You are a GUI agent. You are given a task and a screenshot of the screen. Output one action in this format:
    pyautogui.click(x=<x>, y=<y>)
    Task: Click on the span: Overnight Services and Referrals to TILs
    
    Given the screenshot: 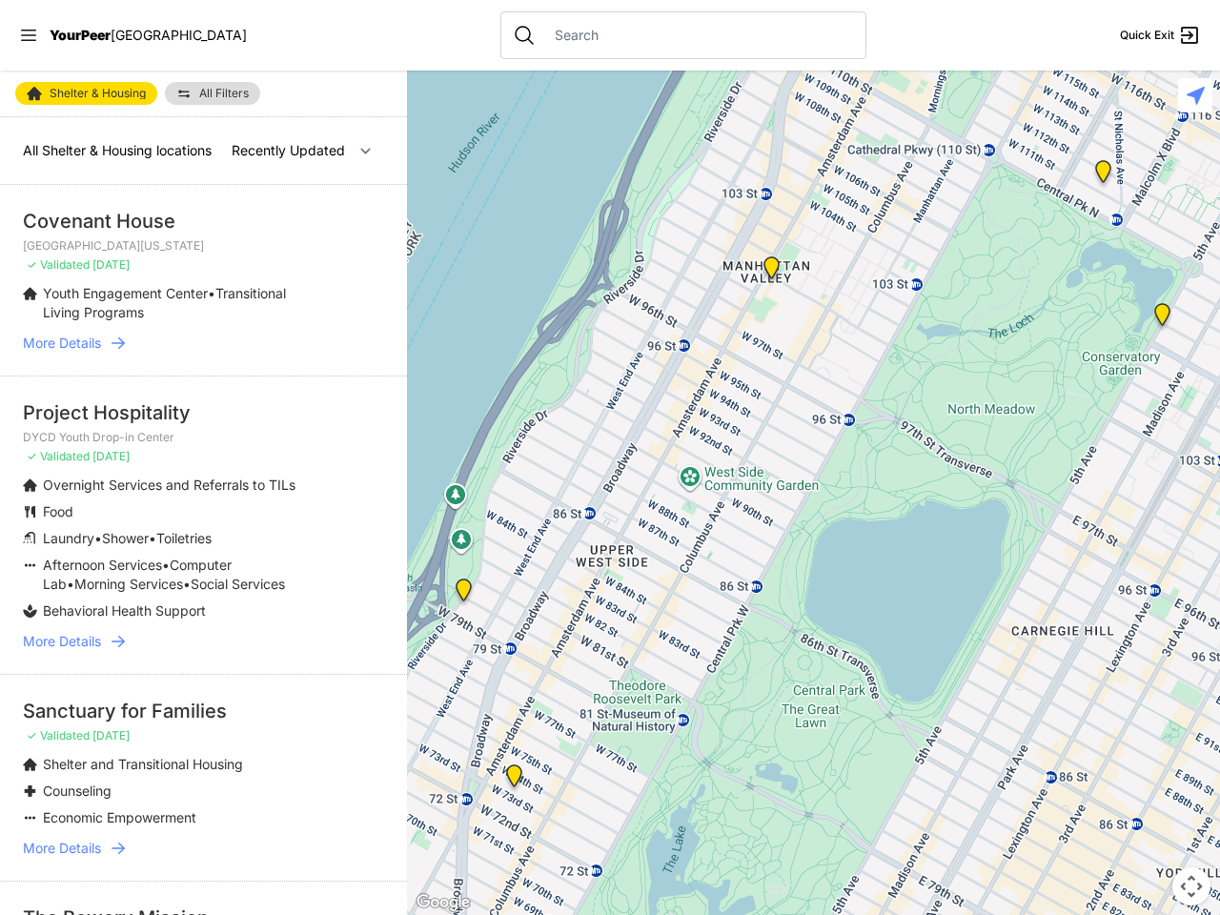 What is the action you would take?
    pyautogui.click(x=169, y=484)
    